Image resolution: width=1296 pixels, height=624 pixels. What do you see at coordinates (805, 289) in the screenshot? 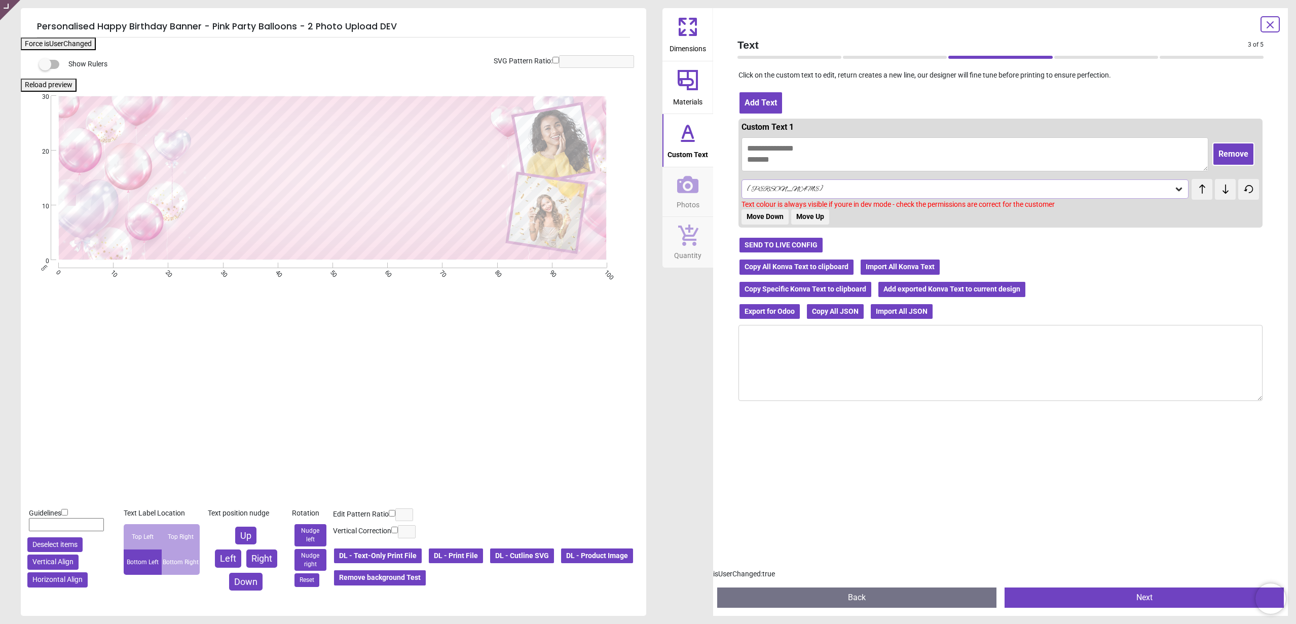
I see `button: Copy Specific Konva Text to clipboard` at bounding box center [805, 289].